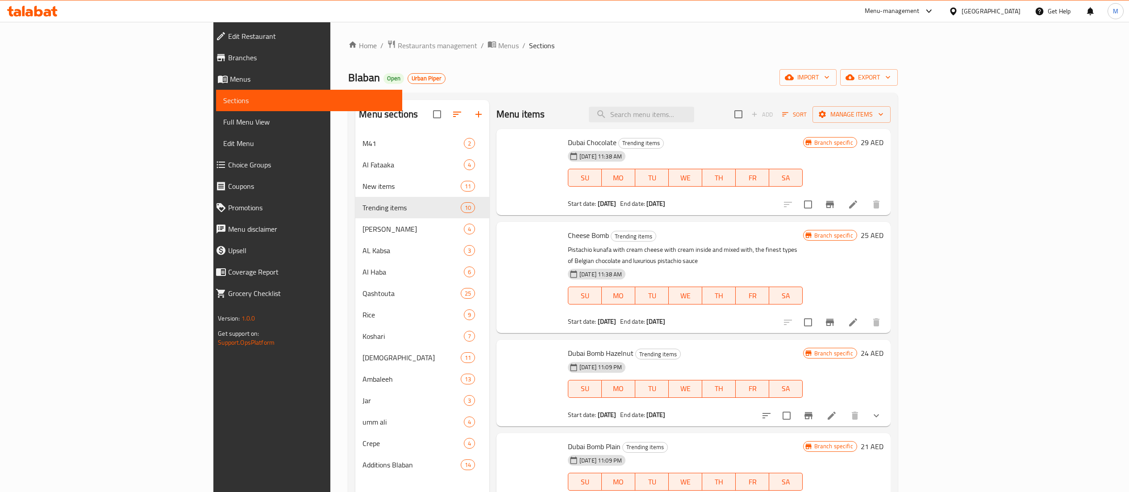  I want to click on span: Choice Groups, so click(311, 165).